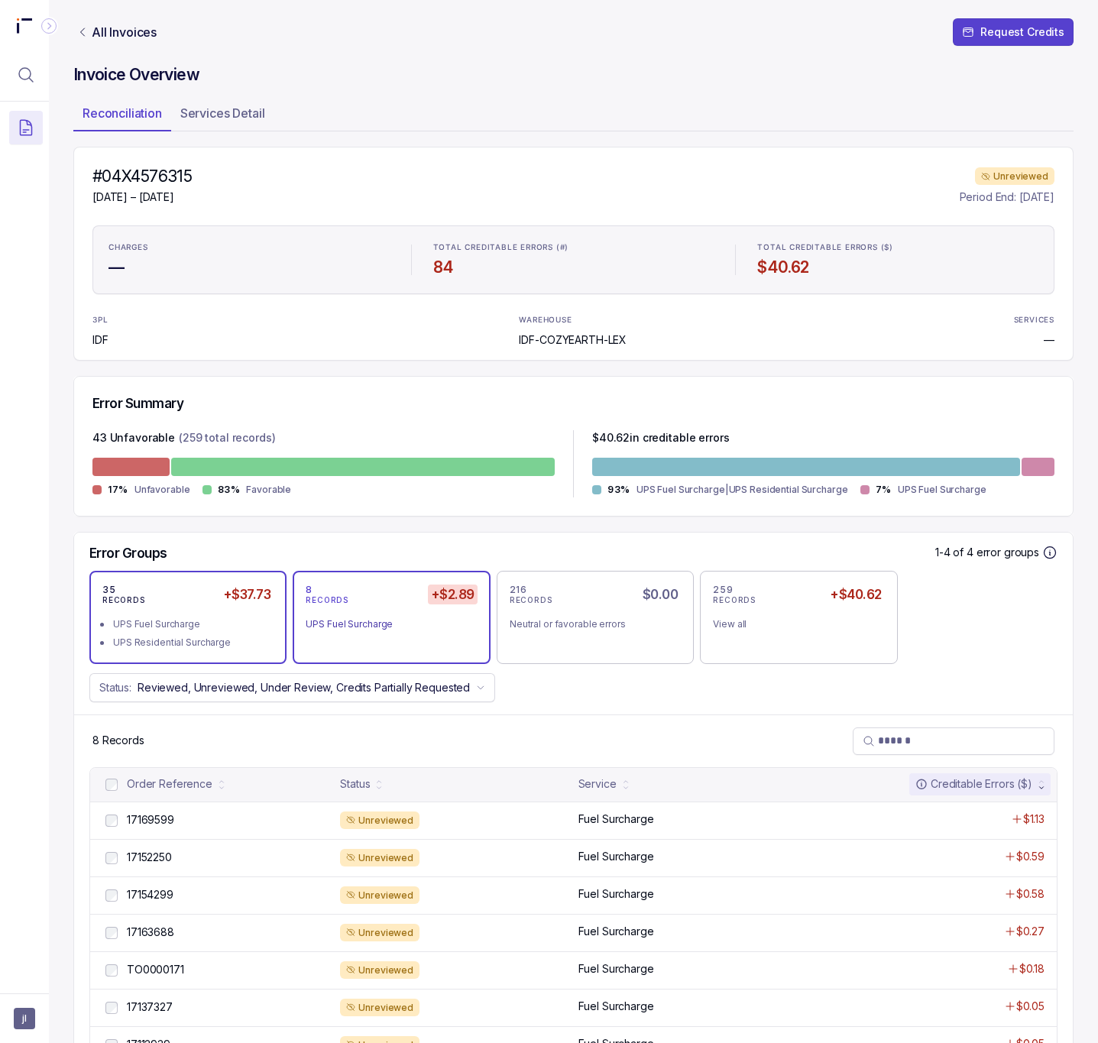 This screenshot has width=1098, height=1043. I want to click on p: IDF-COZYEARTH-LEX, so click(572, 340).